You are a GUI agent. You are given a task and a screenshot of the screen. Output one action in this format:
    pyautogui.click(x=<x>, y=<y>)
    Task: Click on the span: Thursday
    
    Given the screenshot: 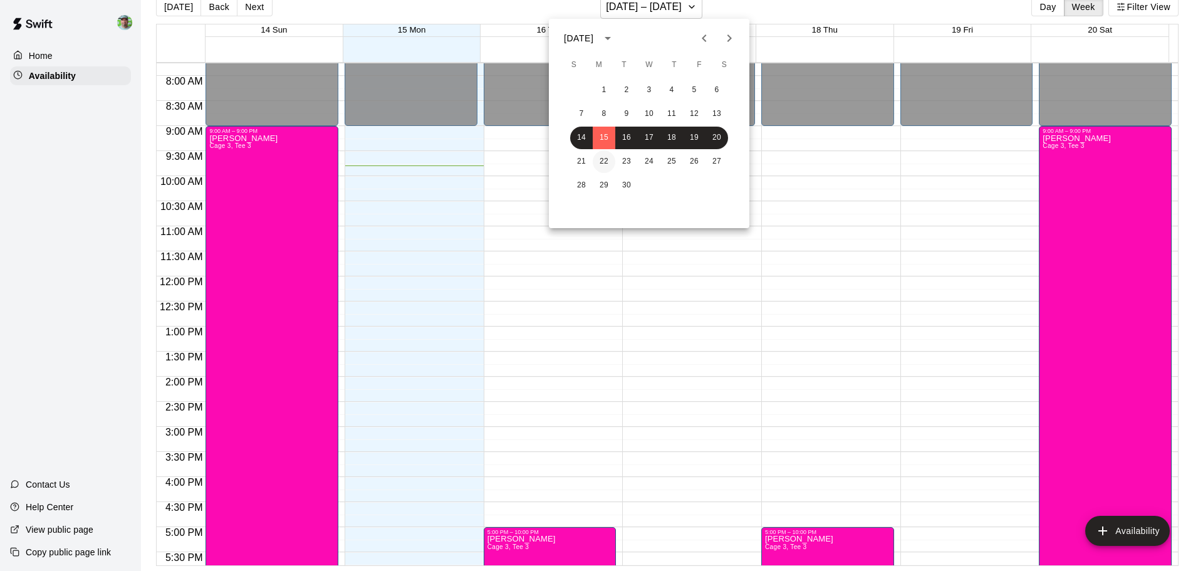 What is the action you would take?
    pyautogui.click(x=674, y=65)
    